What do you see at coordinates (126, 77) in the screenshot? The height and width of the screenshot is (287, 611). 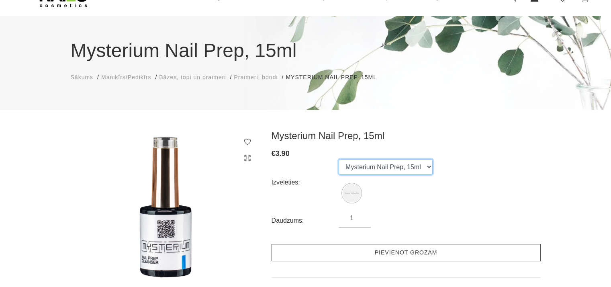 I see `span: Manikīrs/Pedikīrs` at bounding box center [126, 77].